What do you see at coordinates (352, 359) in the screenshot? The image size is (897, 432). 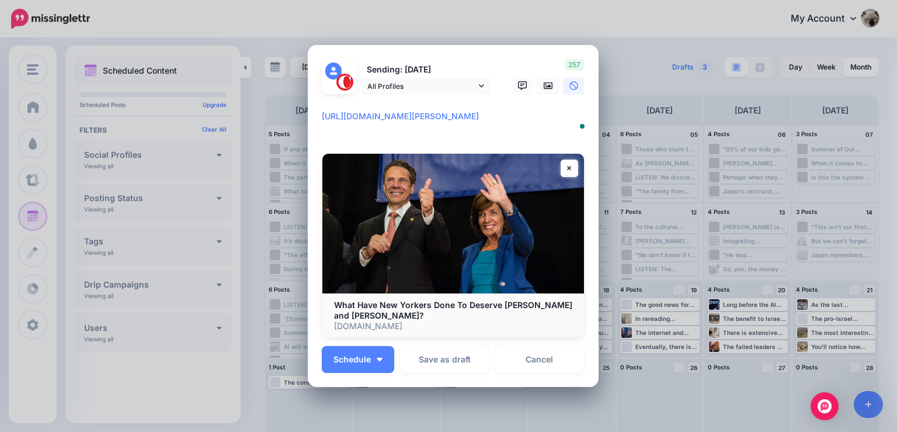 I see `span: Schedule` at bounding box center [352, 359].